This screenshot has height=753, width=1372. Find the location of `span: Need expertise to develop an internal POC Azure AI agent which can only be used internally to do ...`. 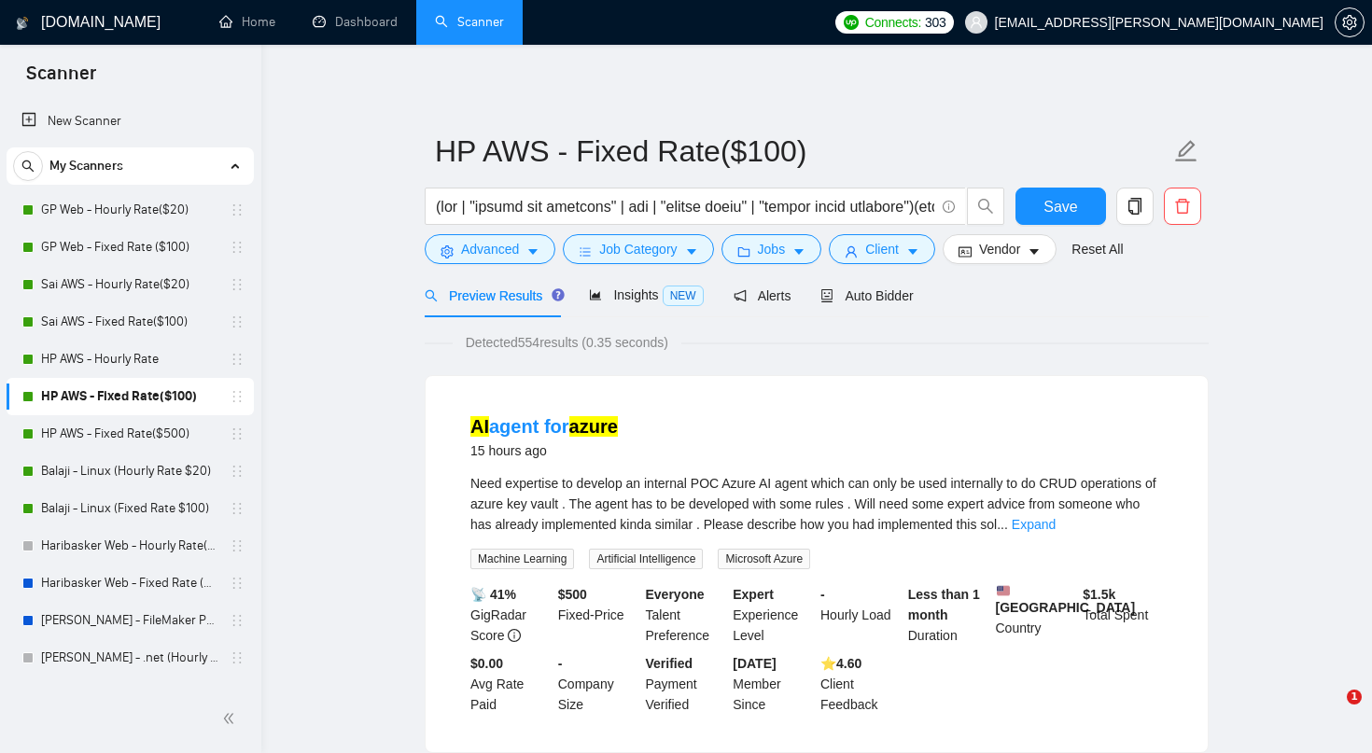

span: Need expertise to develop an internal POC Azure AI agent which can only be used internally to do ... is located at coordinates (813, 504).